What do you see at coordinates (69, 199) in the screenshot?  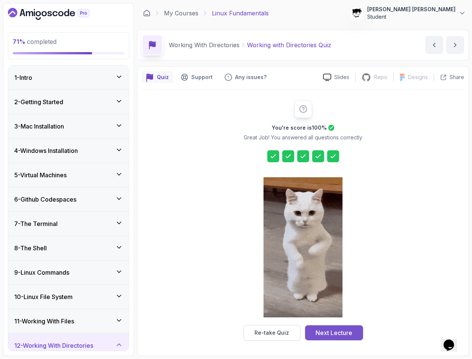 I see `button: 6-Github Codespaces` at bounding box center [69, 199].